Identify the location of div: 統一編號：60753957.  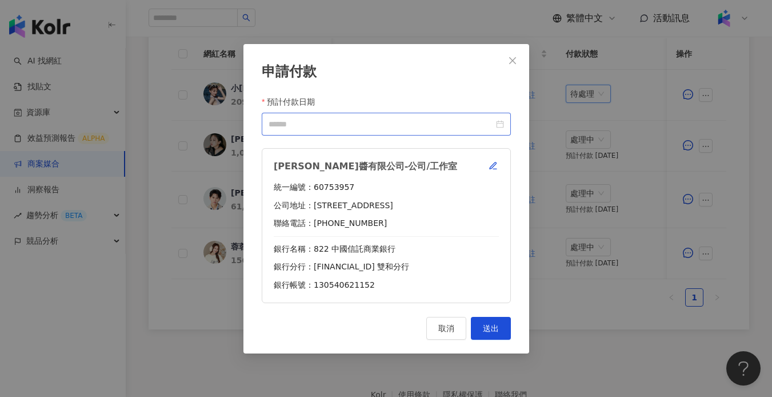
(386, 188).